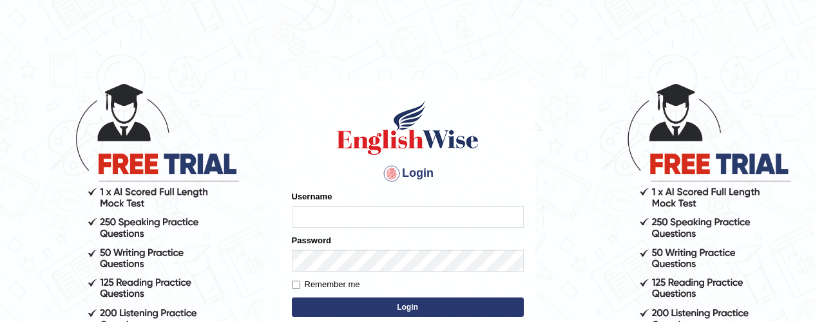 This screenshot has height=322, width=815. What do you see at coordinates (311, 240) in the screenshot?
I see `label: Password` at bounding box center [311, 240].